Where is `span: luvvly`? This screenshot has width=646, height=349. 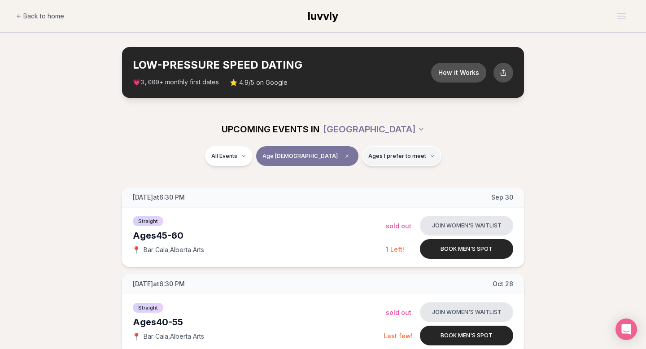
span: luvvly is located at coordinates (323, 16).